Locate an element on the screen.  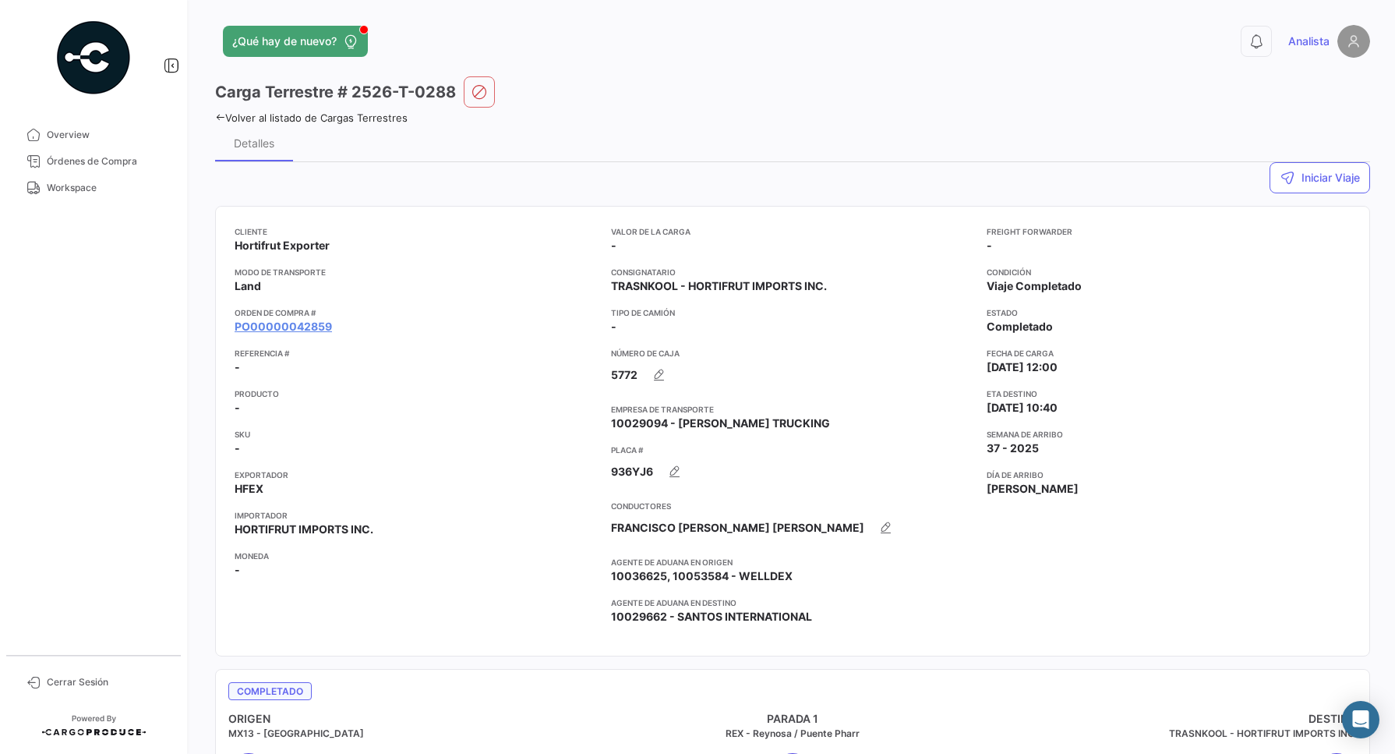
span: 5772 is located at coordinates (624, 375).